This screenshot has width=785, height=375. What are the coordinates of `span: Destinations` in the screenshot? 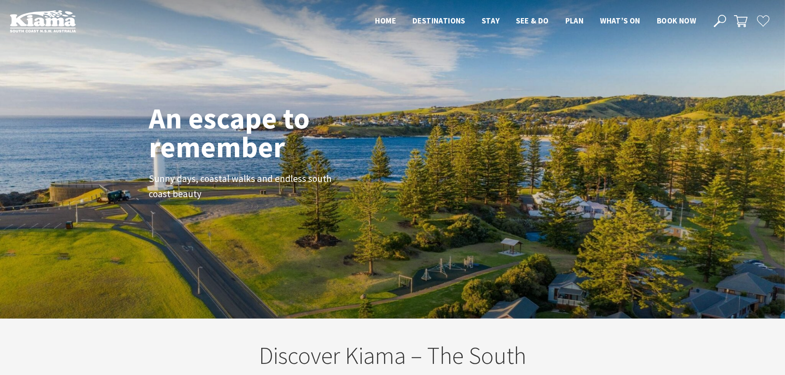 It's located at (439, 21).